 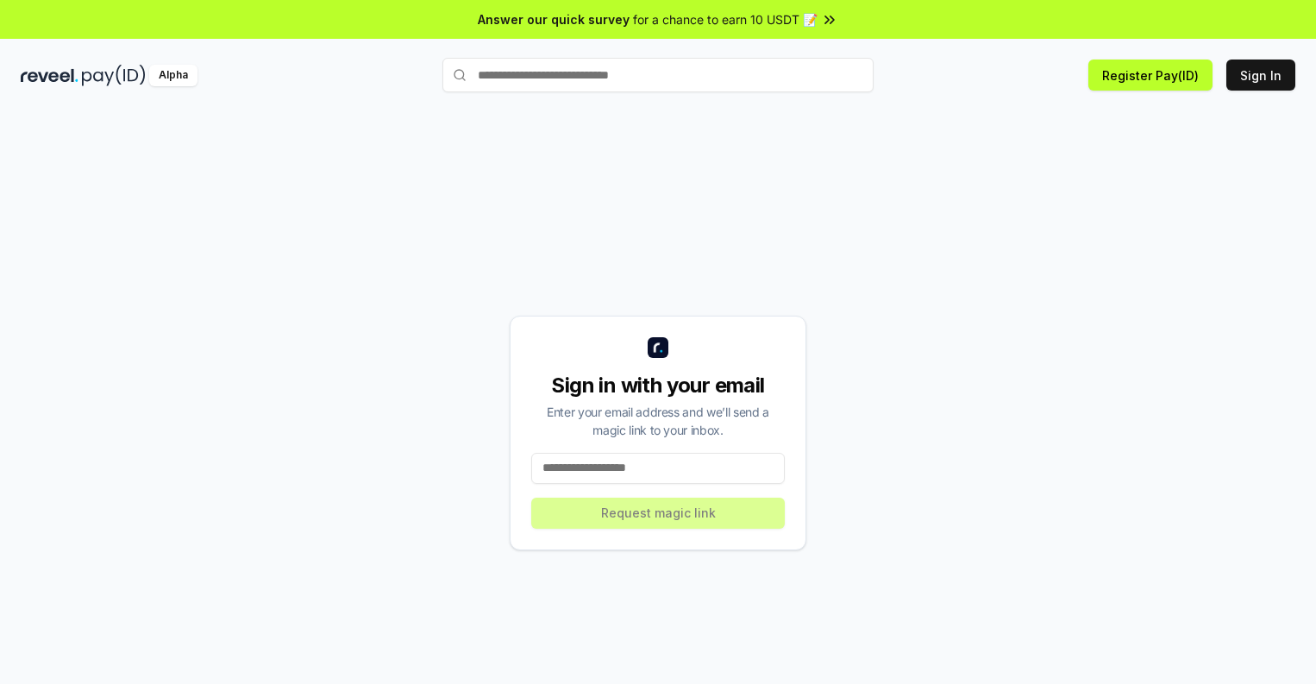 I want to click on button: Sign In, so click(x=1261, y=75).